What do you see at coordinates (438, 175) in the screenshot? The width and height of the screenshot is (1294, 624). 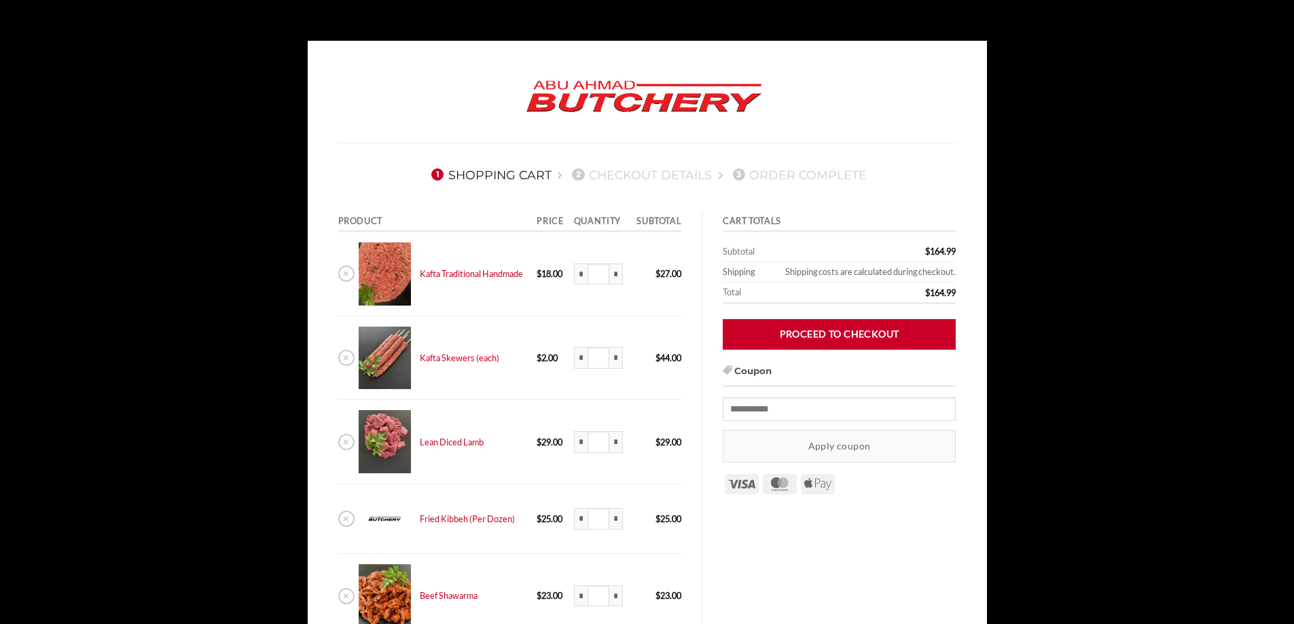 I see `span: 1` at bounding box center [438, 175].